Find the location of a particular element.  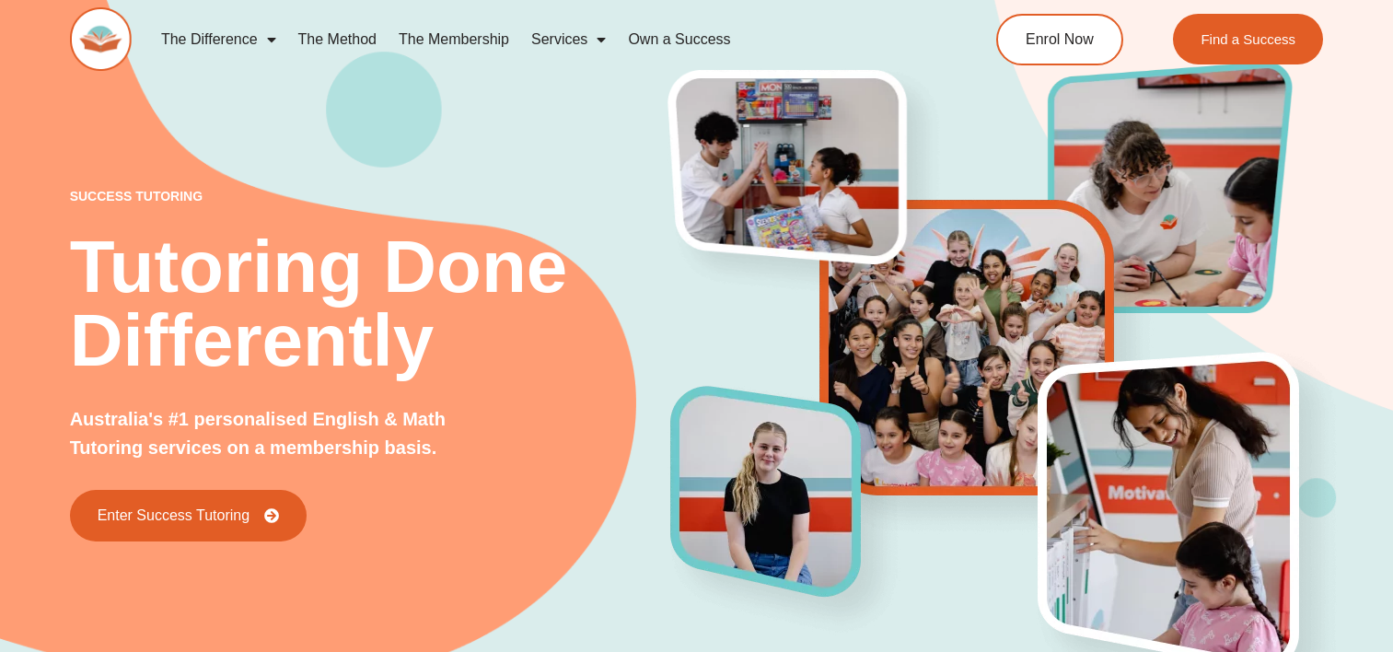

a: Enrol Now is located at coordinates (1060, 40).